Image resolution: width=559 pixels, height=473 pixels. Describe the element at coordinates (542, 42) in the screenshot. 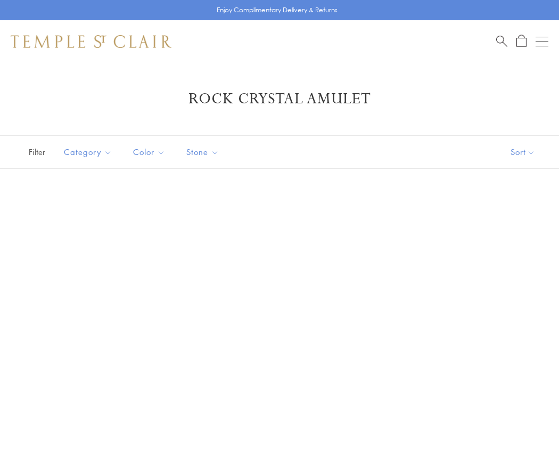

I see `button: Open navigation` at that location.